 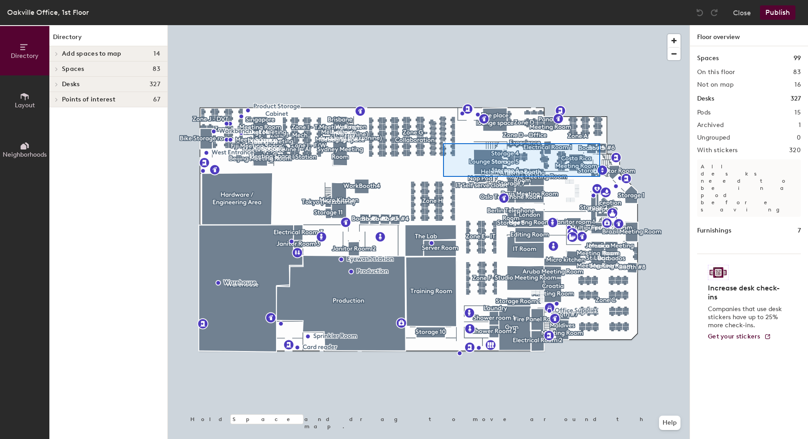 I want to click on h1: 99, so click(x=797, y=58).